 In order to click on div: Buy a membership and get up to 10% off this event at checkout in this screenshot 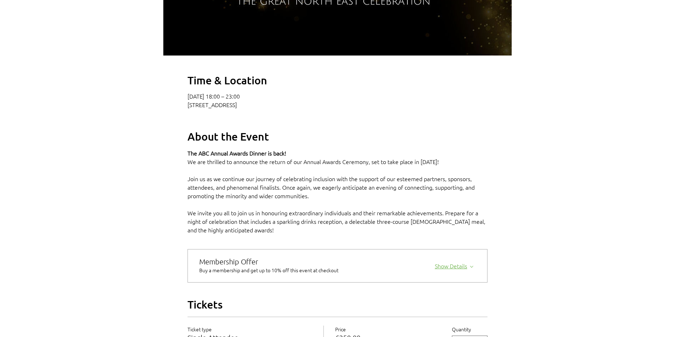, I will do `click(273, 270)`.